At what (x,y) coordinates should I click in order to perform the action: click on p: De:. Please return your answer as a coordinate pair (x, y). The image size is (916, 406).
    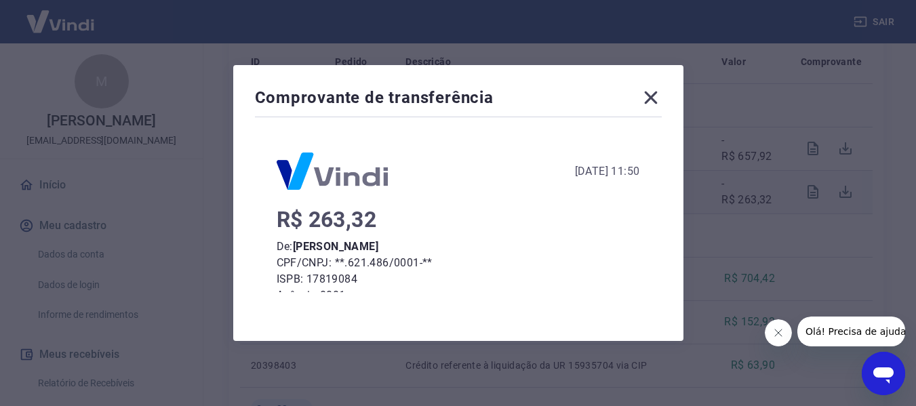
    Looking at the image, I should click on (458, 247).